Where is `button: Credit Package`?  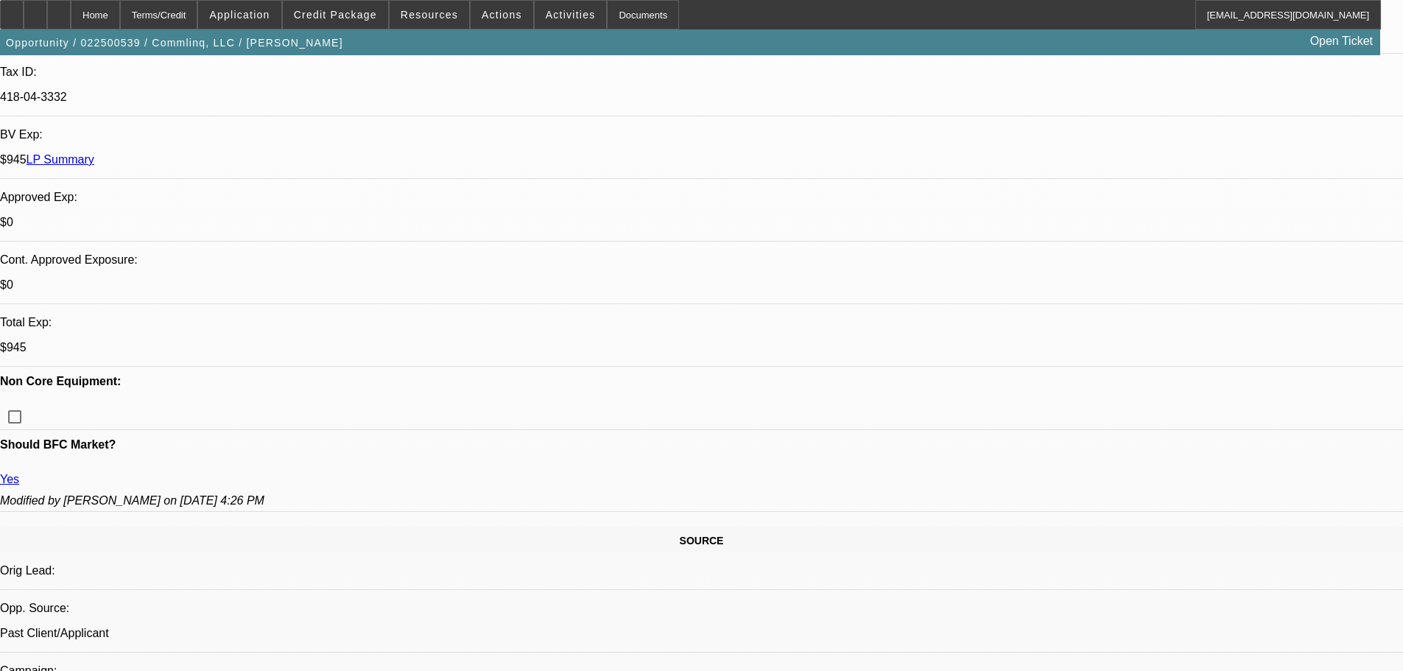 button: Credit Package is located at coordinates (335, 15).